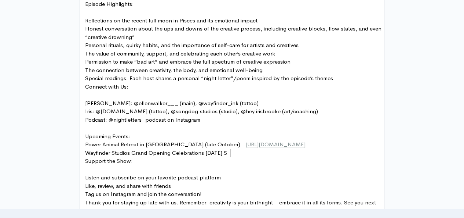 This screenshot has width=464, height=218. Describe the element at coordinates (109, 4) in the screenshot. I see `span: Episode Highlights:` at that location.